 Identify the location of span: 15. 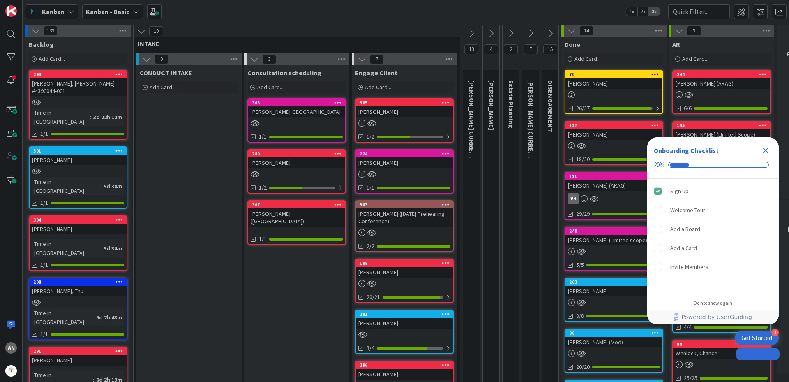
(550, 49).